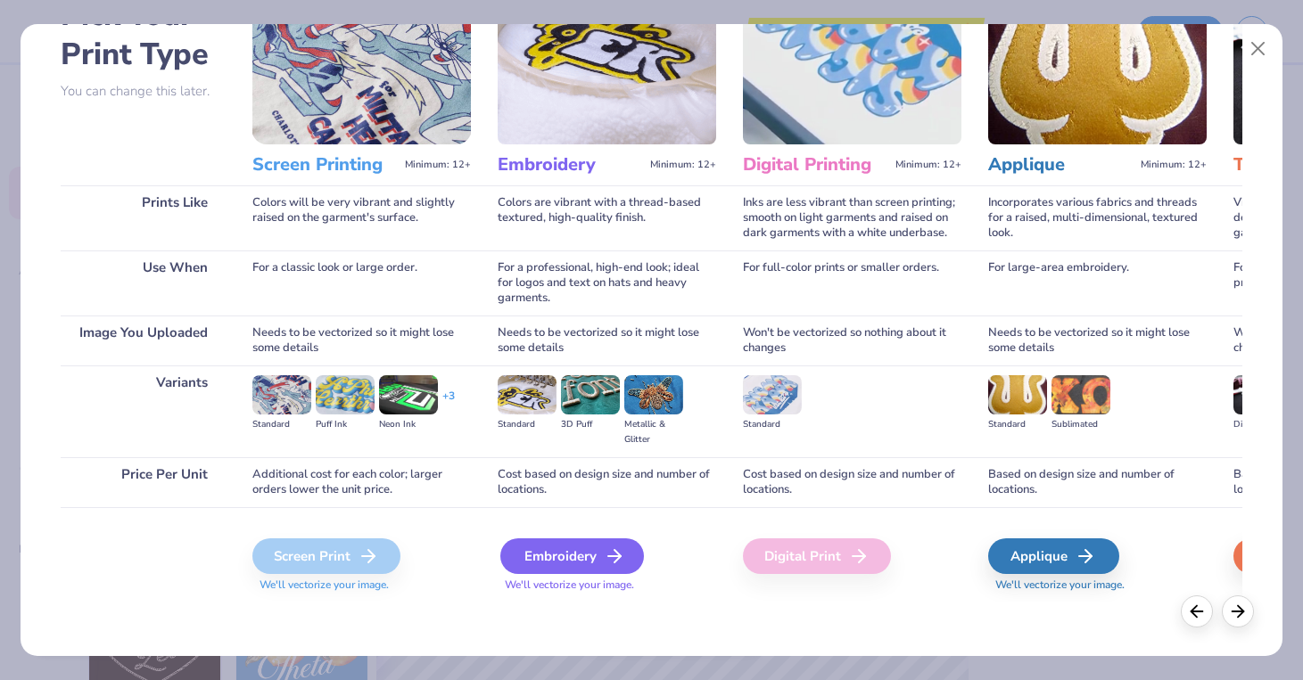  Describe the element at coordinates (570, 165) in the screenshot. I see `h3: Embroidery` at that location.